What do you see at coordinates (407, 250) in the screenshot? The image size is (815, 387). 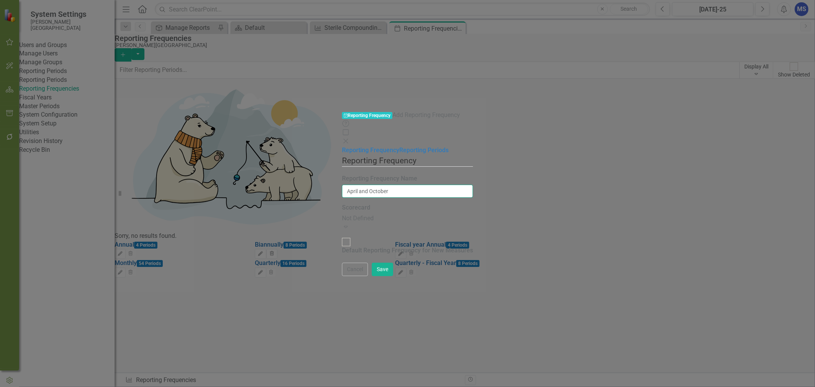 I see `div: Default Reporting Frequency for New Measures` at bounding box center [407, 250].